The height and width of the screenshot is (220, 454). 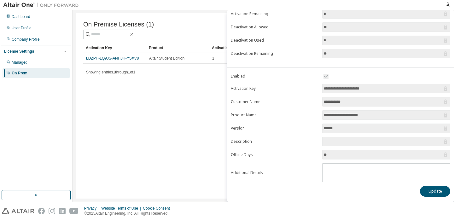 I want to click on div: Activation Allowed, so click(x=241, y=48).